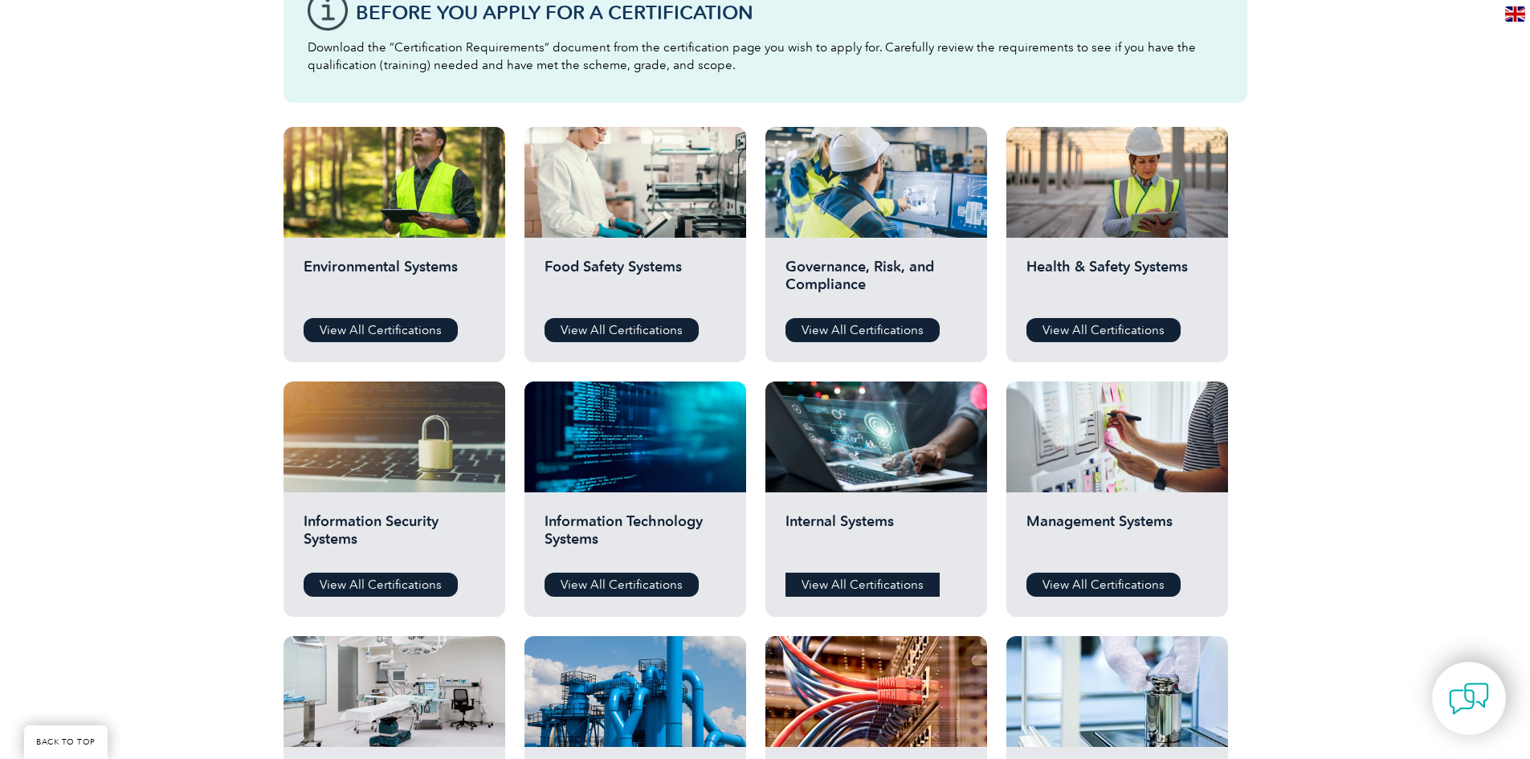 The image size is (1530, 759). I want to click on img: contact-chat.png, so click(1469, 699).